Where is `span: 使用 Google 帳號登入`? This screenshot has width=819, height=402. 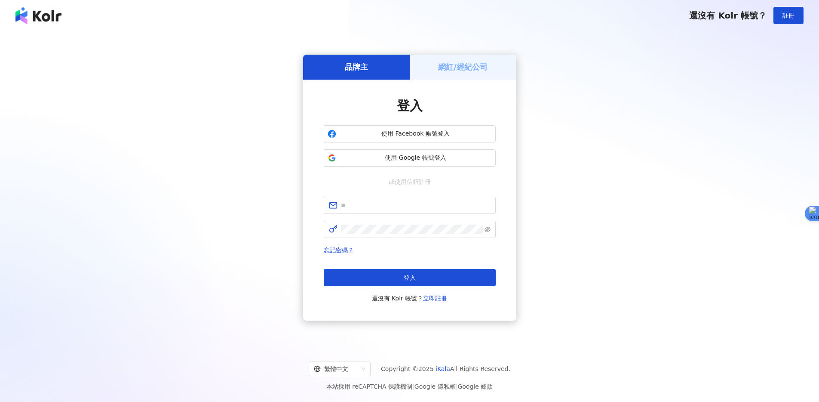 span: 使用 Google 帳號登入 is located at coordinates (416, 158).